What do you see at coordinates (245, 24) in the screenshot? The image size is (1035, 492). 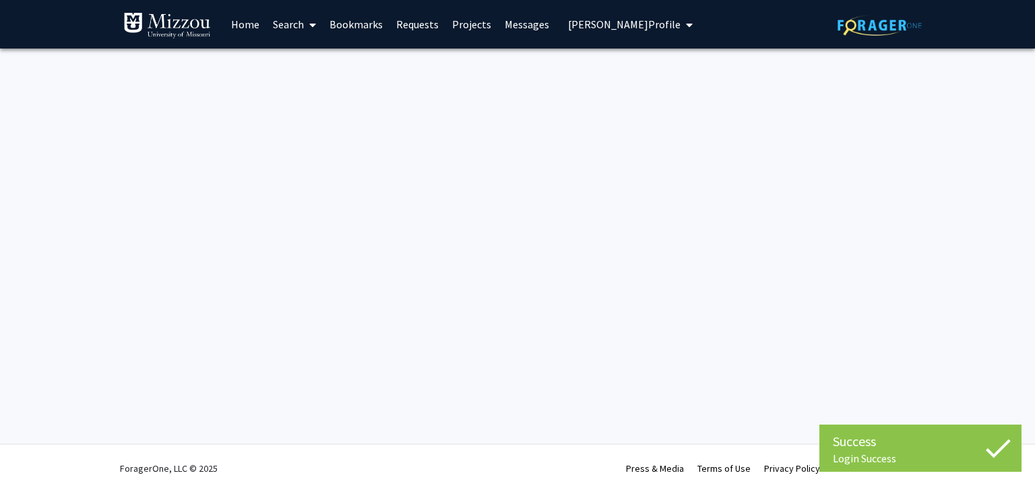 I see `a: Home` at bounding box center [245, 24].